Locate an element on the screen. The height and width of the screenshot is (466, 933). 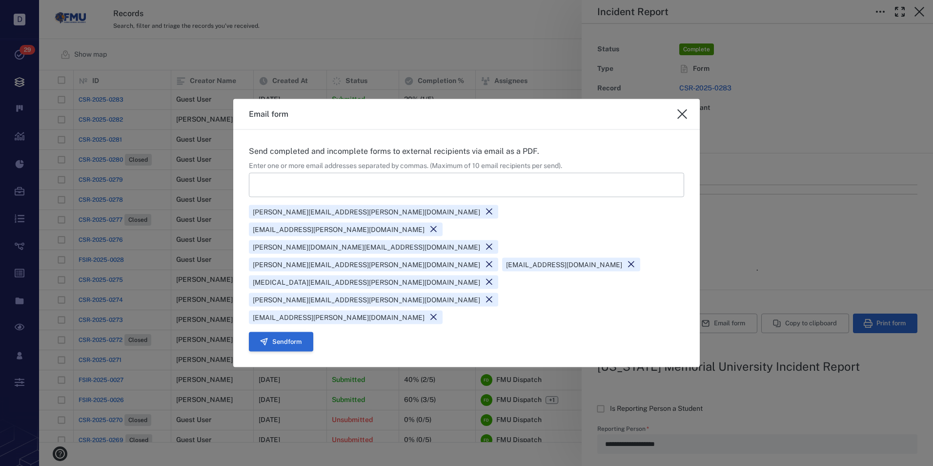
div: Enter one or more email addresses separated by commas. (Maximum of 10 email recipients per send). is located at coordinates (467, 166).